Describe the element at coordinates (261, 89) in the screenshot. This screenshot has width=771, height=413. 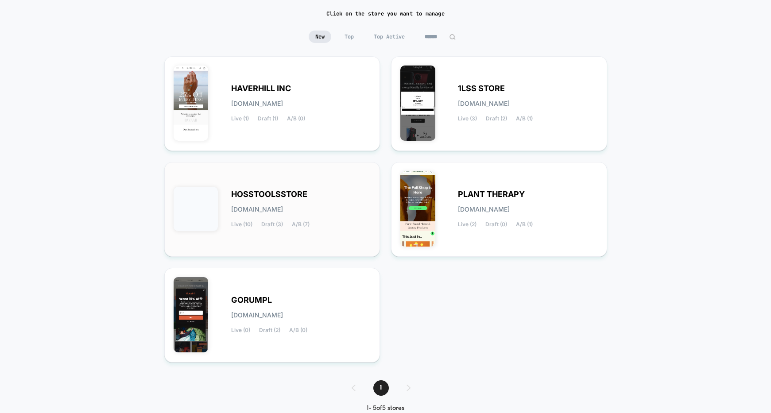
I see `span: HAVERHILL INC` at that location.